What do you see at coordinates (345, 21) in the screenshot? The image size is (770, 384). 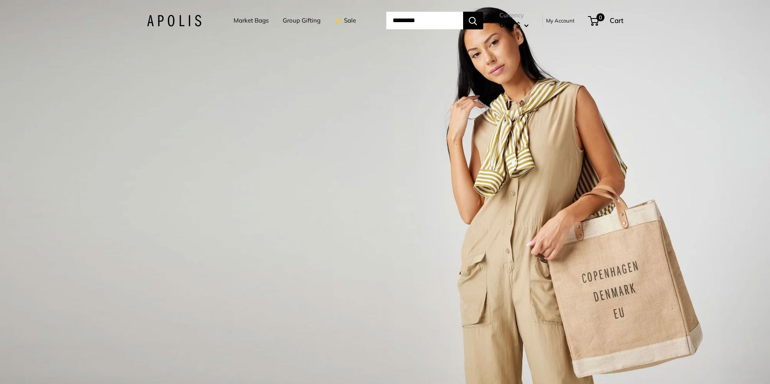 I see `a: ⚡️ Sale` at bounding box center [345, 21].